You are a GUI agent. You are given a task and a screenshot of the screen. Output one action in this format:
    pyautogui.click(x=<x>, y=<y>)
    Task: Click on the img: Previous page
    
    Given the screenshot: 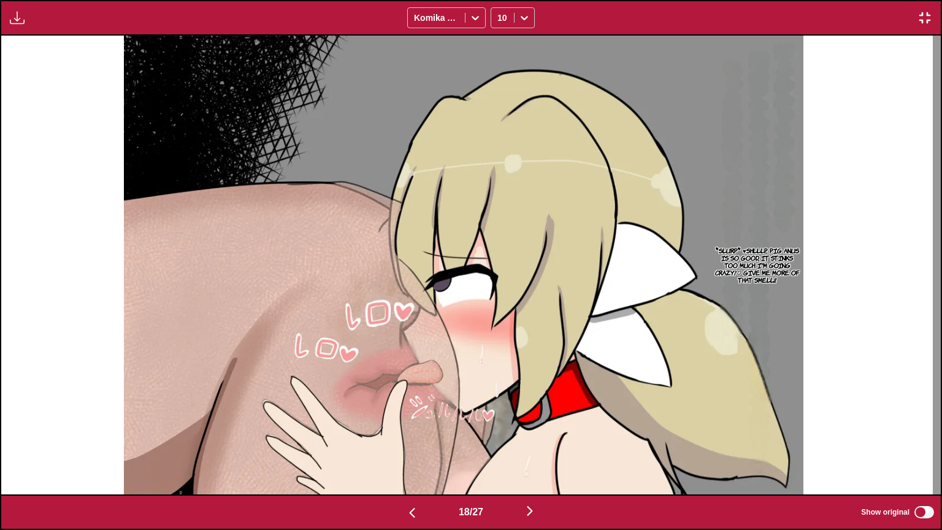 What is the action you would take?
    pyautogui.click(x=412, y=513)
    